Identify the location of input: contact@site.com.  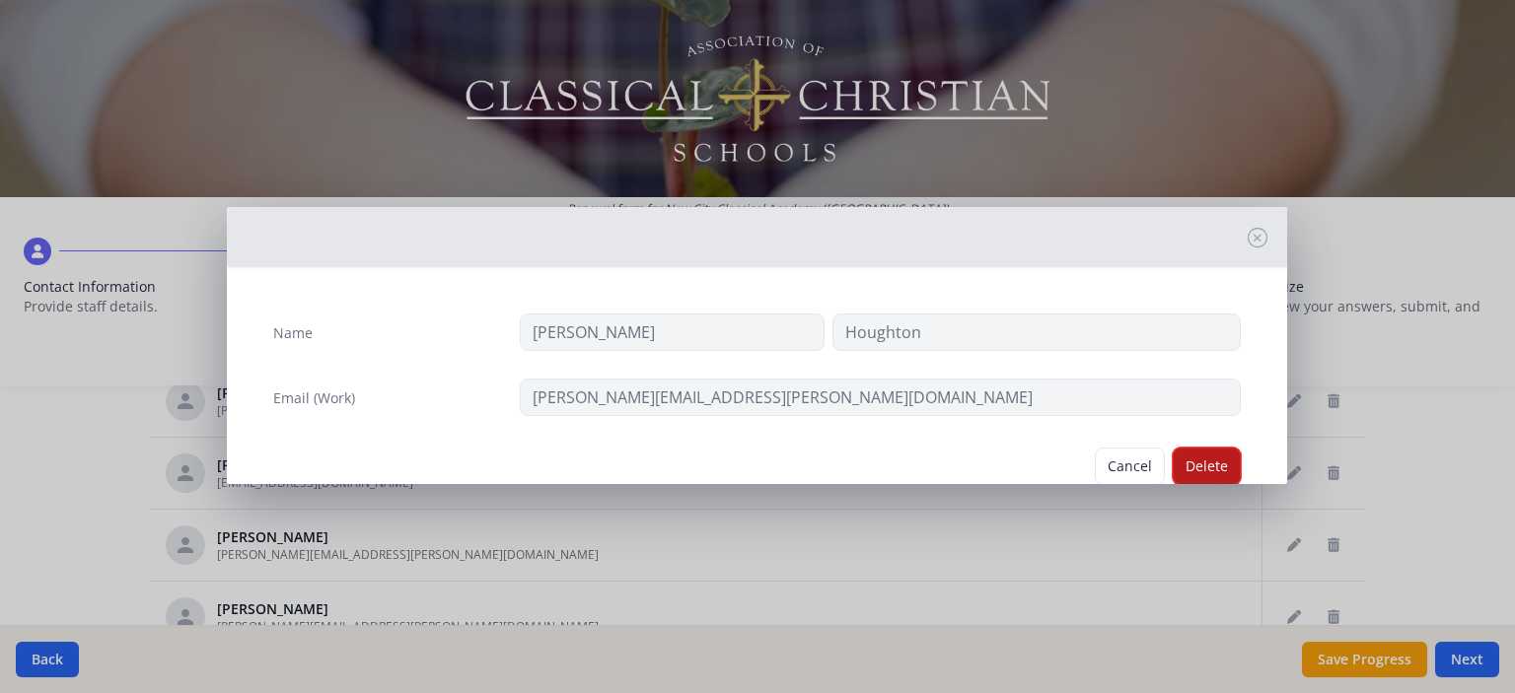
(880, 397).